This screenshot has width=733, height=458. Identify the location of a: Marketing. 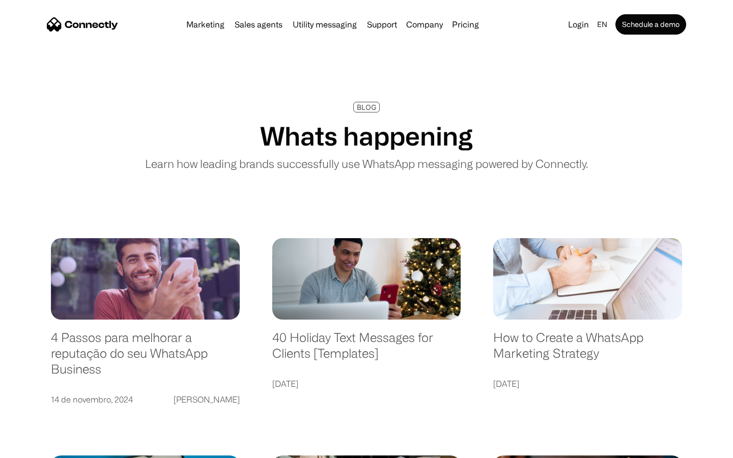
(205, 24).